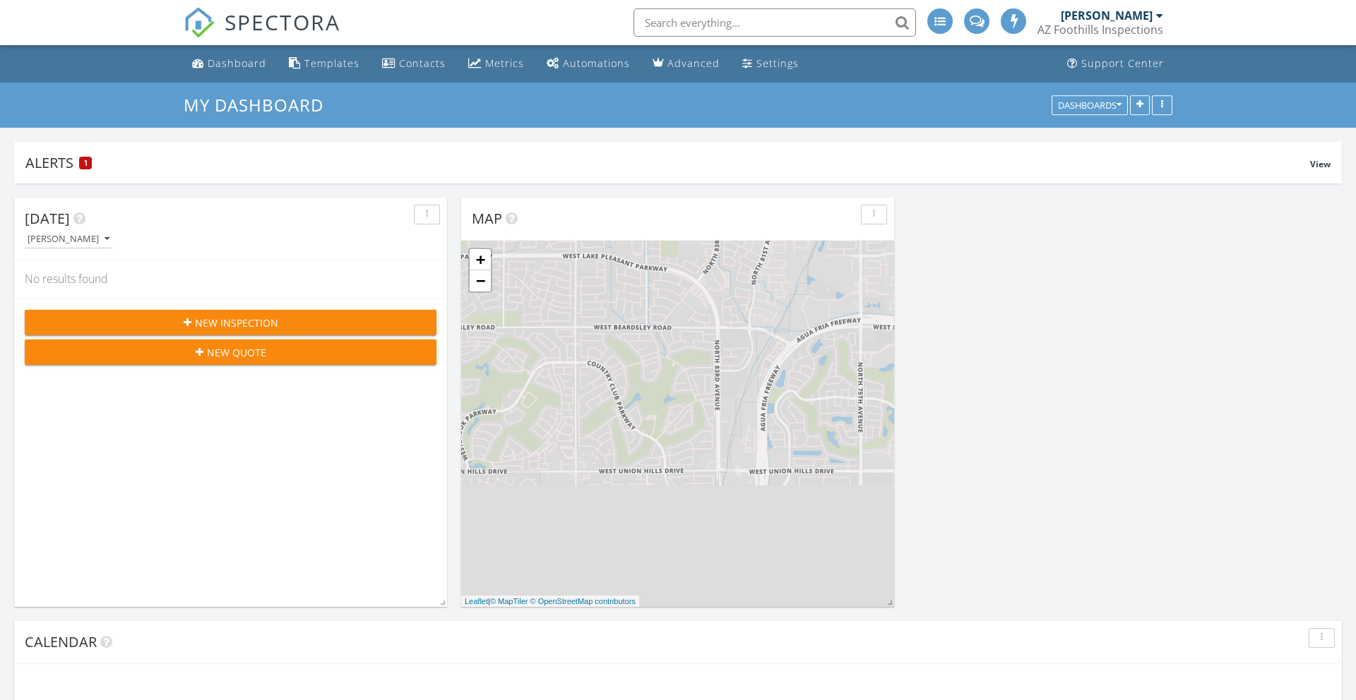 Image resolution: width=1356 pixels, height=700 pixels. I want to click on button: New Inspection, so click(230, 323).